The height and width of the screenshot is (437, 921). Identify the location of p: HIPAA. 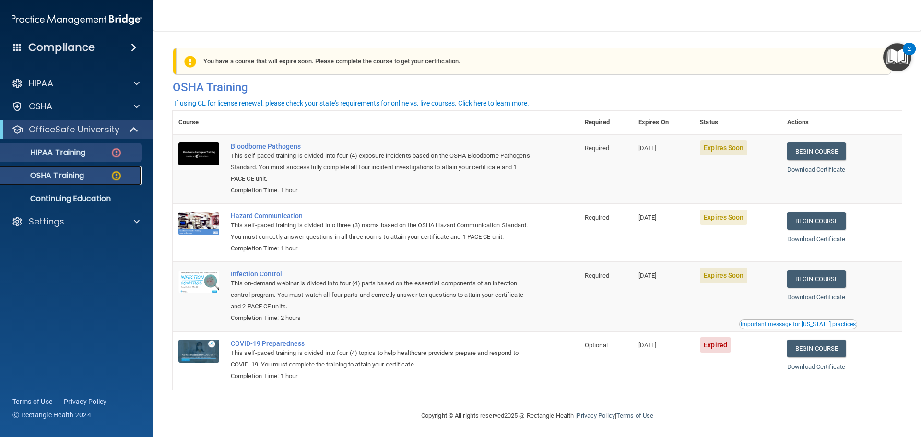
(41, 83).